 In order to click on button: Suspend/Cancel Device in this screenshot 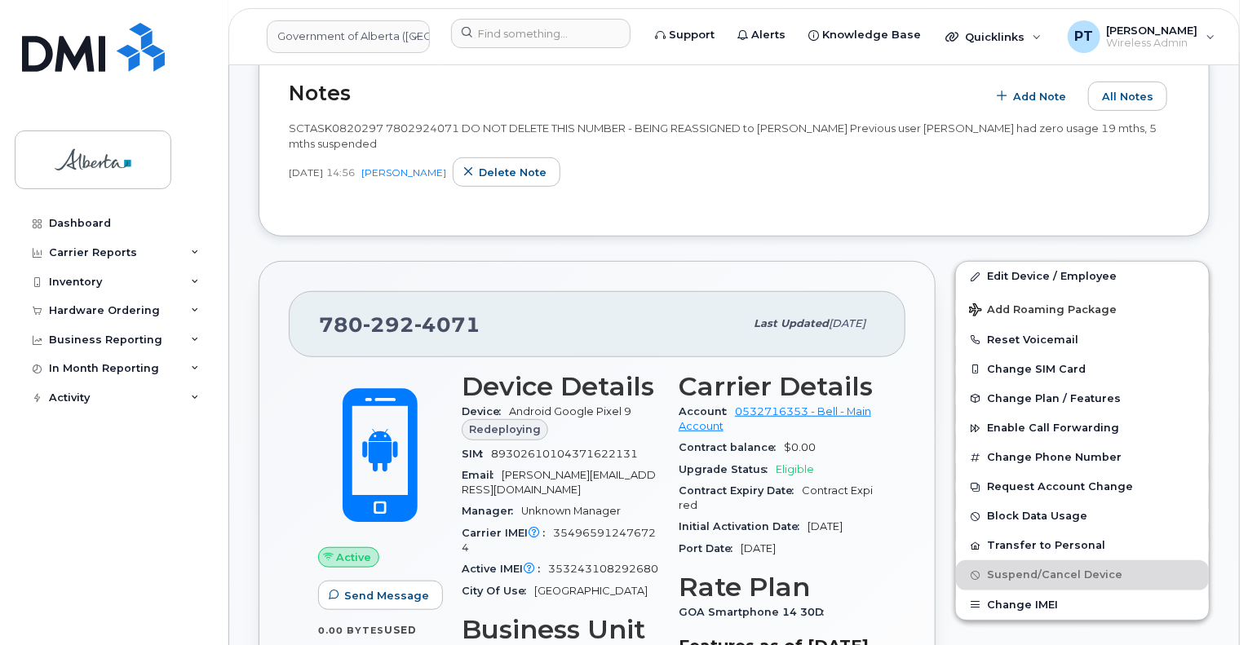, I will do `click(1083, 575)`.